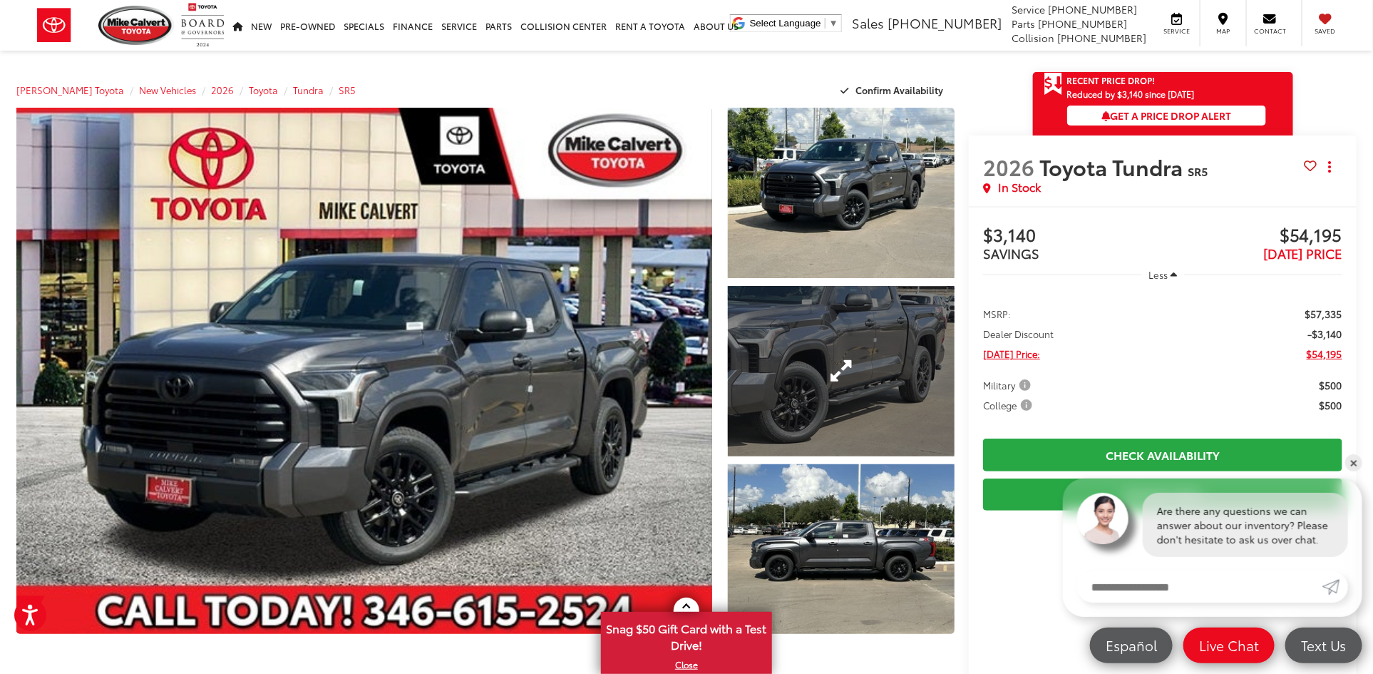  What do you see at coordinates (1223, 31) in the screenshot?
I see `span: Map` at bounding box center [1223, 31].